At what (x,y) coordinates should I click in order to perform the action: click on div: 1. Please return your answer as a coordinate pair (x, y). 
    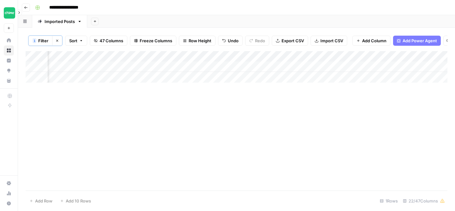
    Looking at the image, I should click on (34, 41).